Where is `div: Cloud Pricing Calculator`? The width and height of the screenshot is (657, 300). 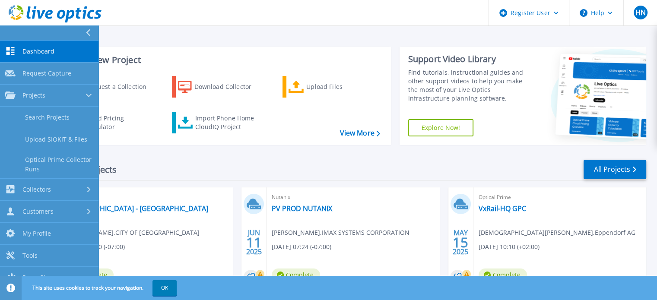
div: Cloud Pricing Calculator is located at coordinates (119, 123).